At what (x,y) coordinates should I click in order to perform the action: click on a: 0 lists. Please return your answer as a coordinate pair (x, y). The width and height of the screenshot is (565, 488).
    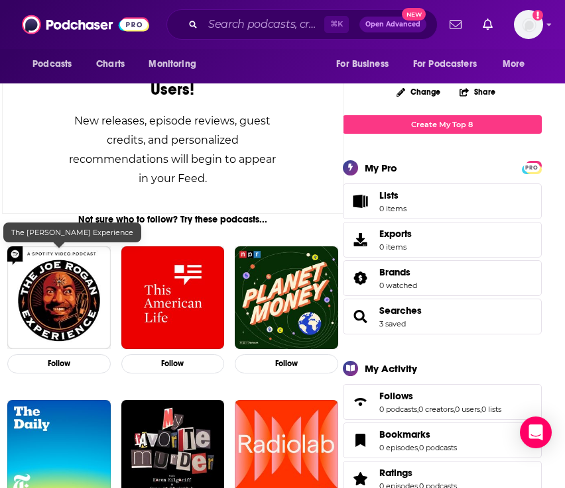
    Looking at the image, I should click on (491, 409).